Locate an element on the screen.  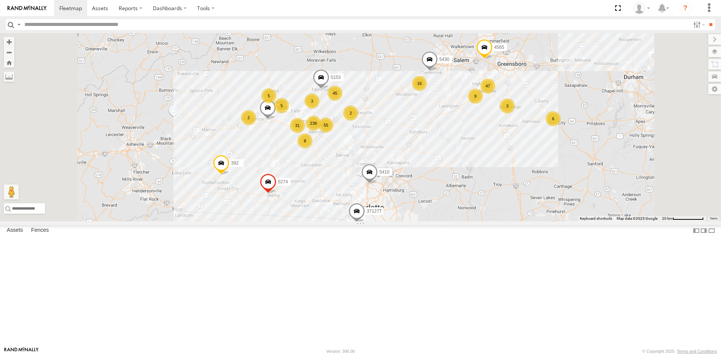
label: Dock Summary Table to the Left is located at coordinates (696, 230).